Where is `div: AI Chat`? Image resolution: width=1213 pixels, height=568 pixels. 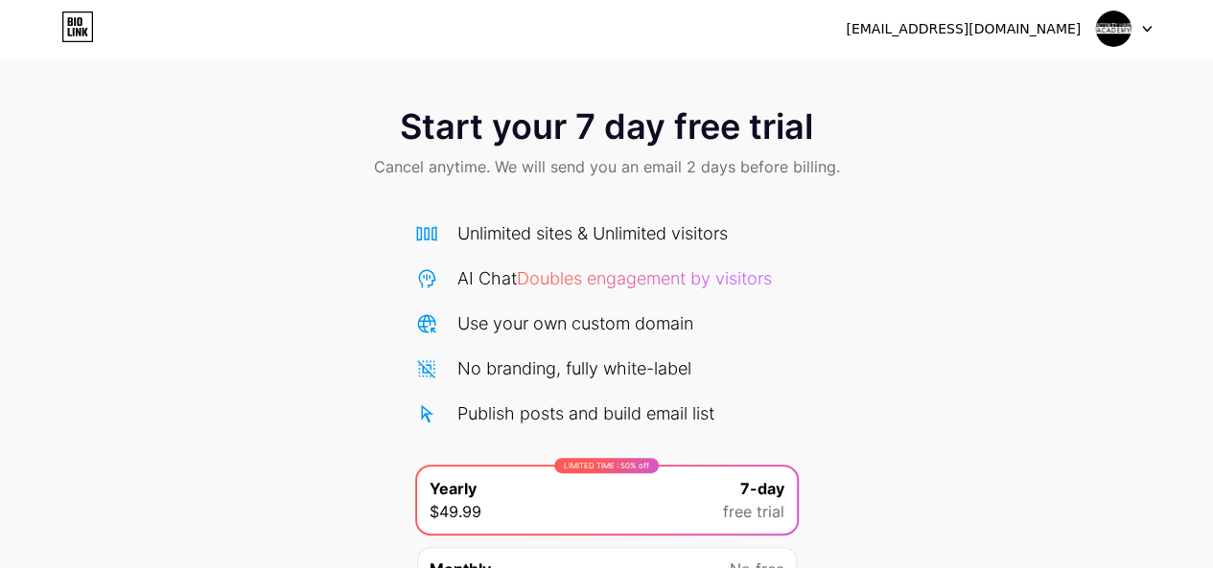 div: AI Chat is located at coordinates (614, 278).